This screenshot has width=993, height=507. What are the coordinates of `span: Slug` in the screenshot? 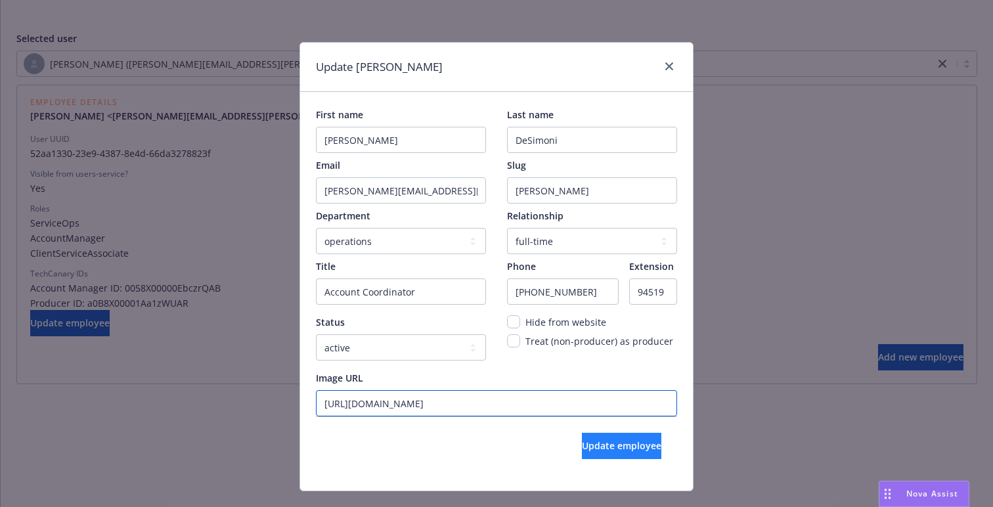 It's located at (516, 165).